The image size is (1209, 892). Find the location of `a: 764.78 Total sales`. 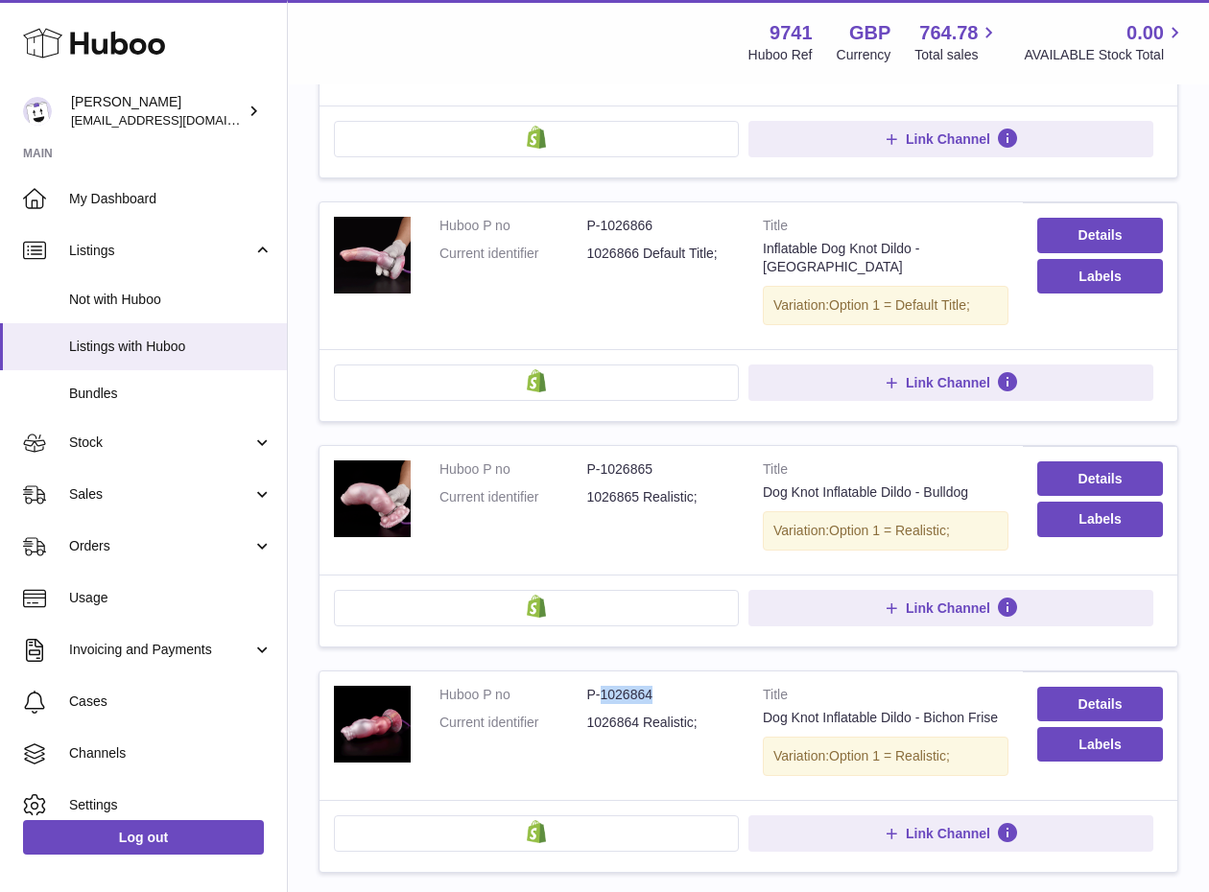

a: 764.78 Total sales is located at coordinates (957, 42).